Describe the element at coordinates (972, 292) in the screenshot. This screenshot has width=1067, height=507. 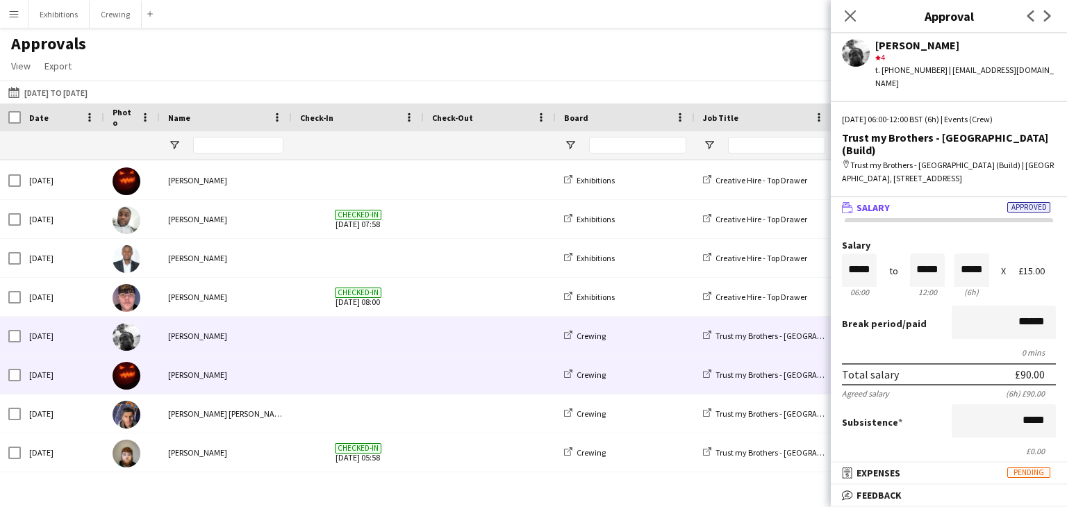
I see `div: 6h` at that location.